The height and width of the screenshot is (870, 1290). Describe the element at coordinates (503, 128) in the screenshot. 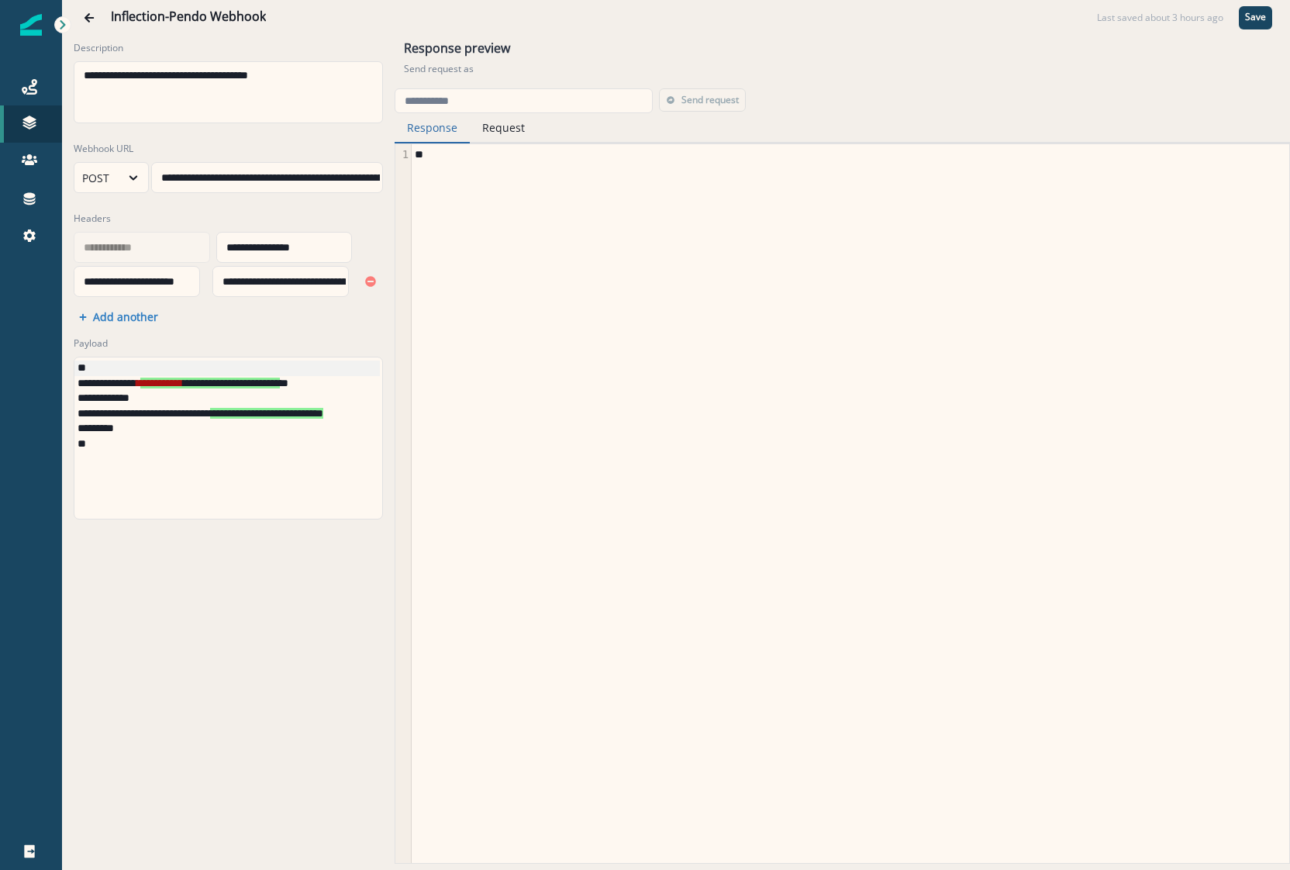

I see `button: Request` at that location.